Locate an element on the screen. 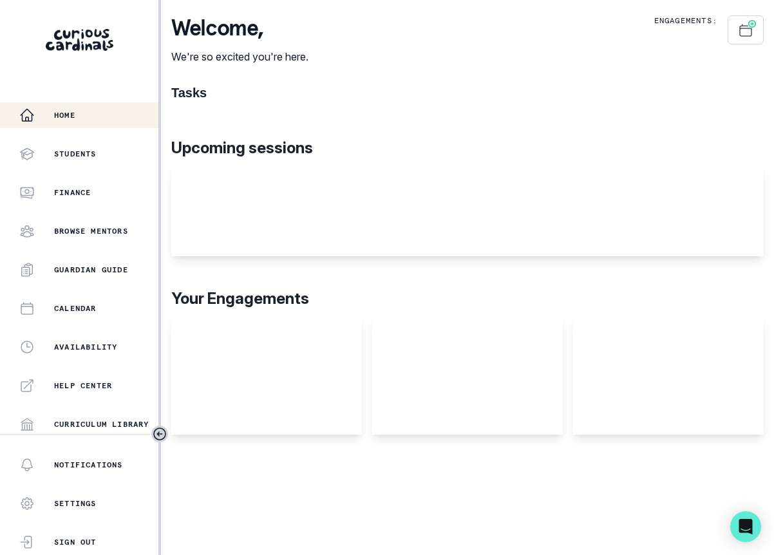  p: Sign Out is located at coordinates (75, 542).